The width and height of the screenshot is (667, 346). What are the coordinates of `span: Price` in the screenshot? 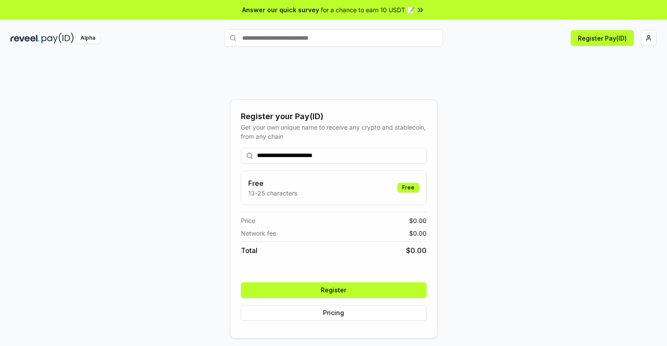 It's located at (248, 221).